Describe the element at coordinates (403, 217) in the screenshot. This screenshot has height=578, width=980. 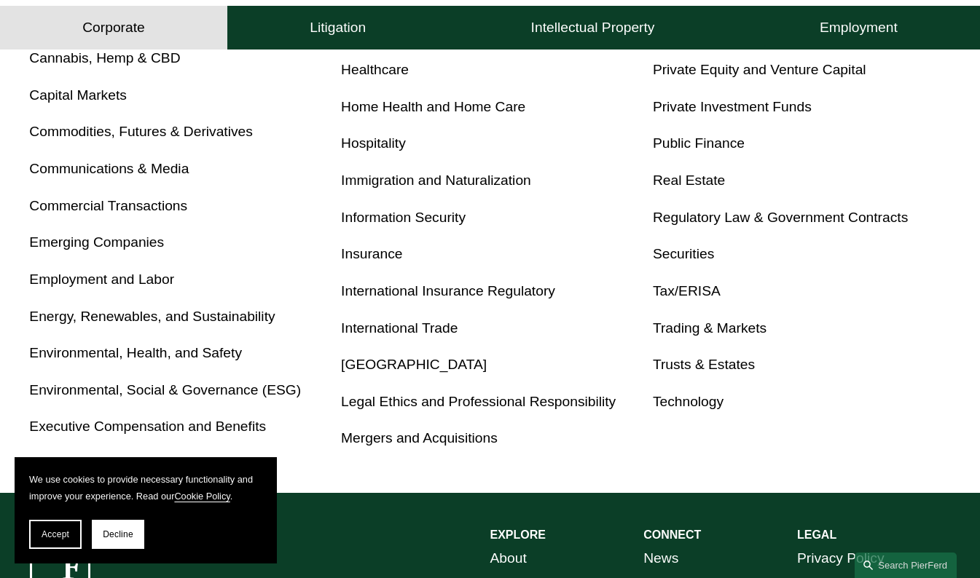
I see `a: Information Security` at that location.